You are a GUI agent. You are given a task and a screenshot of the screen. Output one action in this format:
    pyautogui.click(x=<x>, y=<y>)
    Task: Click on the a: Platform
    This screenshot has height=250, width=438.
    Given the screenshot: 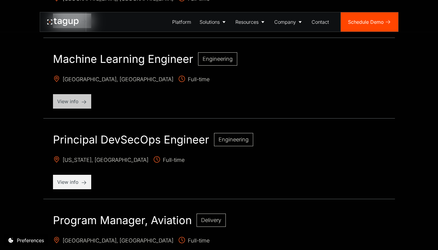 What is the action you would take?
    pyautogui.click(x=182, y=22)
    